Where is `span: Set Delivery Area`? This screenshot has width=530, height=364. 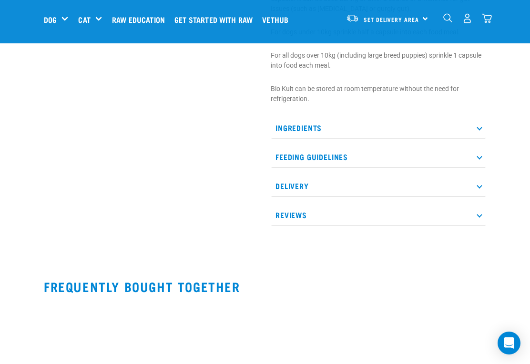
span: Set Delivery Area is located at coordinates (391, 19).